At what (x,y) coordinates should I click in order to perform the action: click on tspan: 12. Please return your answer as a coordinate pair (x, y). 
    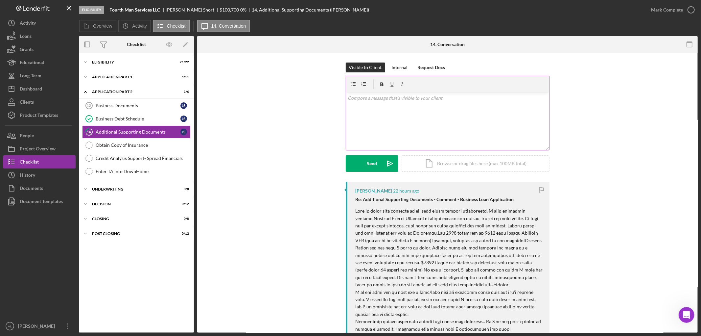
    Looking at the image, I should click on (89, 106).